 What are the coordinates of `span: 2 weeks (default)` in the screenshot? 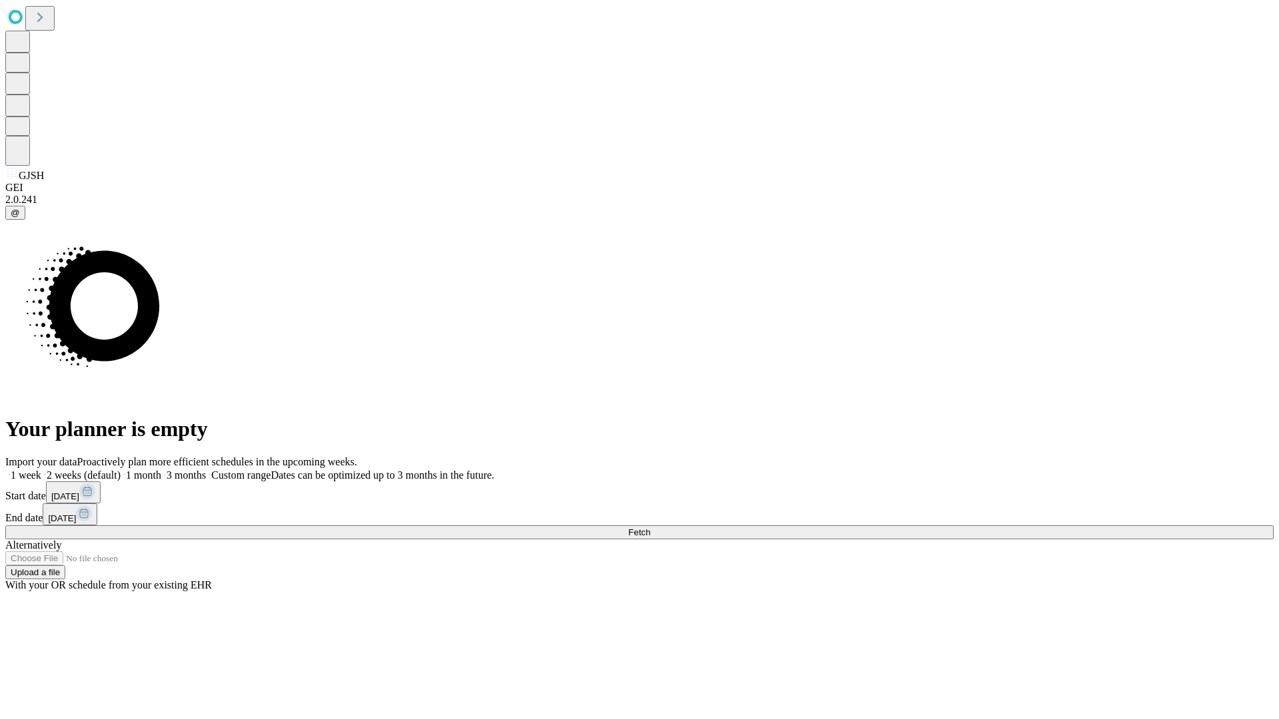 It's located at (83, 475).